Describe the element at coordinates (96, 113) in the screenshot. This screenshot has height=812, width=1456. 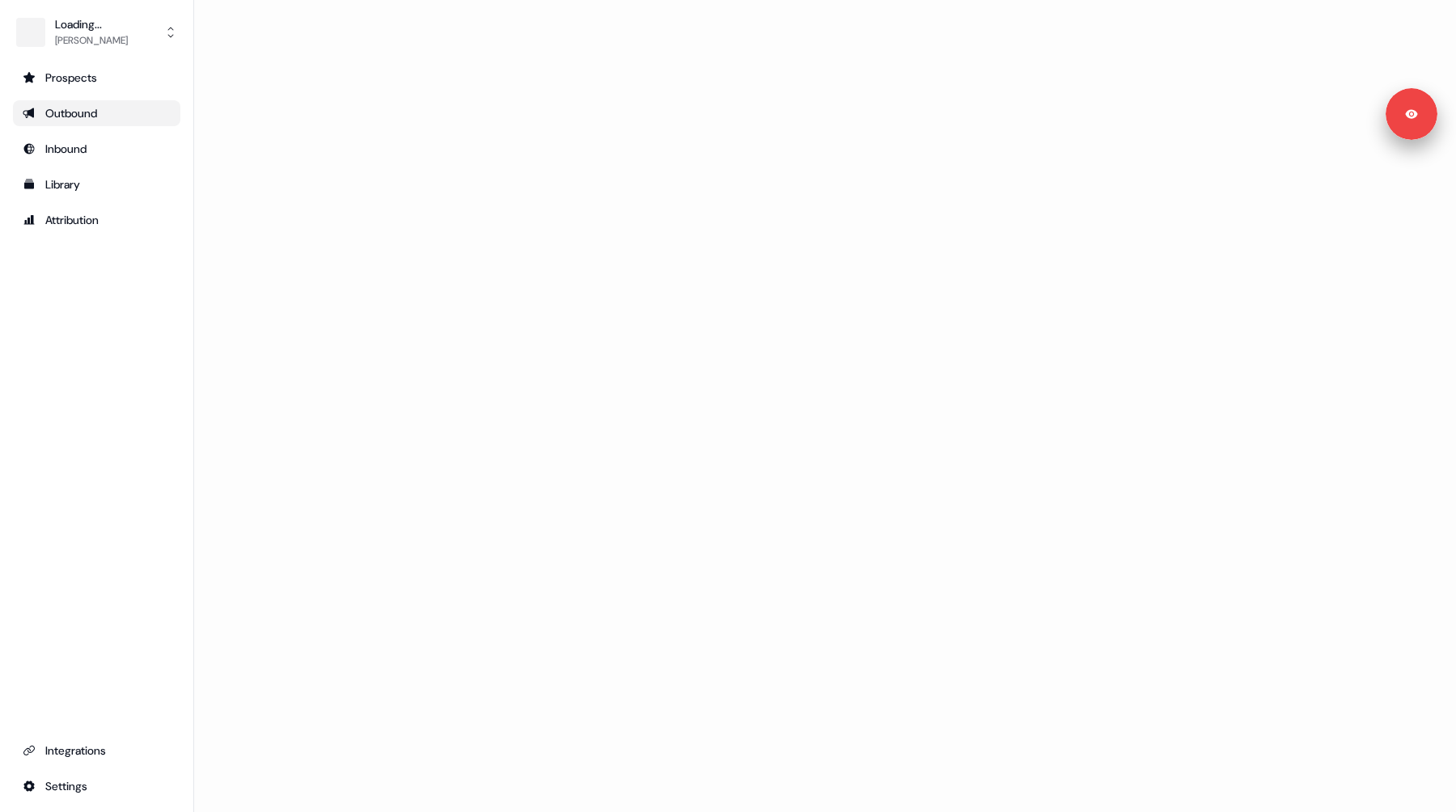
I see `a: Go to outbound experience` at that location.